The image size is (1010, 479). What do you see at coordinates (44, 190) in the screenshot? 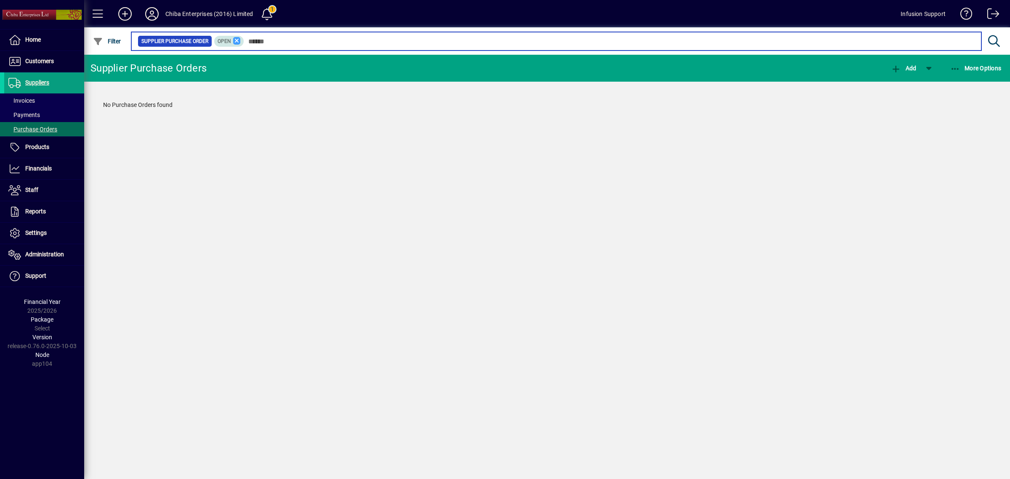
I see `a: Staff` at bounding box center [44, 190].